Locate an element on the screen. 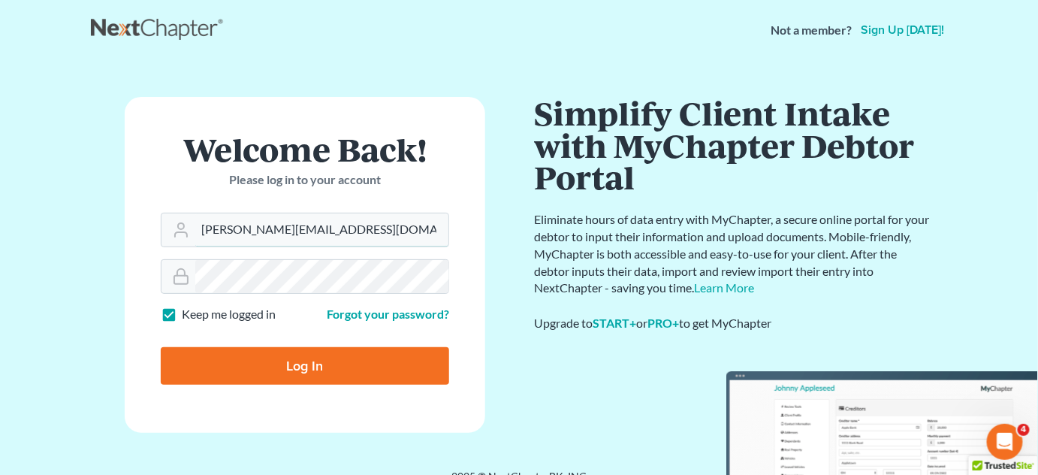 This screenshot has width=1038, height=475. h1: Simplify Client Intake with MyChapter Debtor Portal is located at coordinates (733, 145).